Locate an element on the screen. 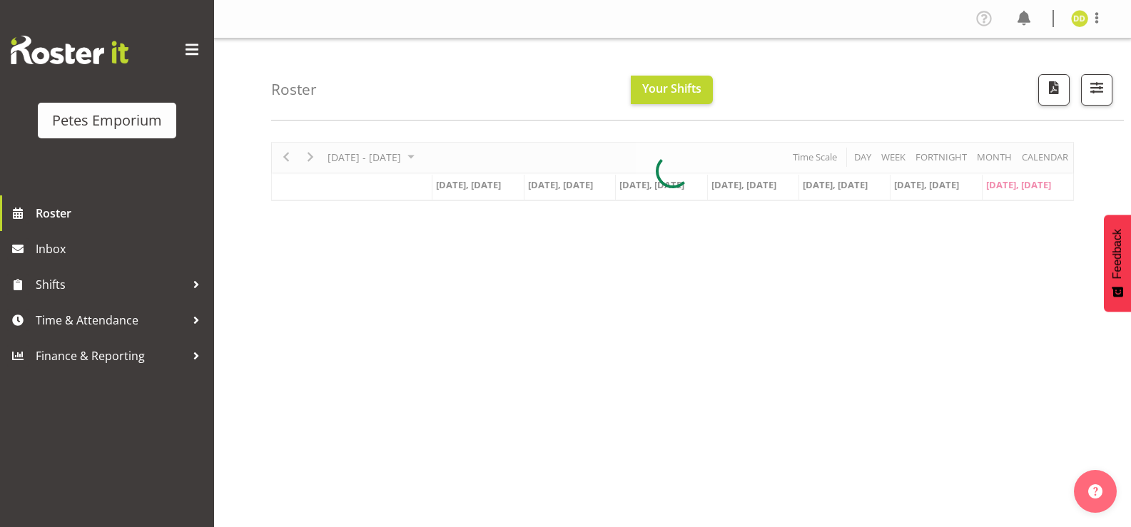  span: Time & Attendance is located at coordinates (111, 320).